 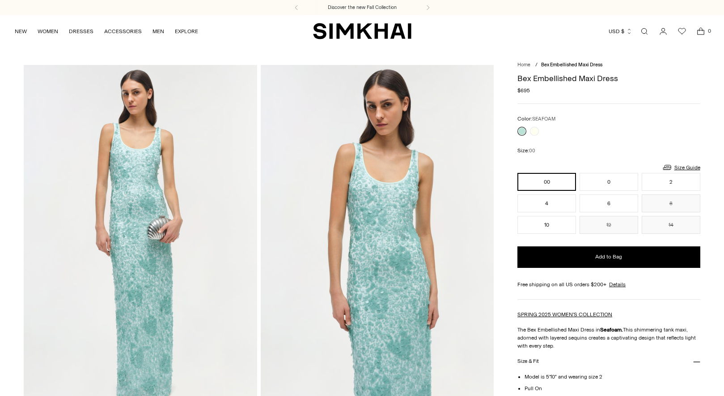 I want to click on button: 4, so click(x=547, y=203).